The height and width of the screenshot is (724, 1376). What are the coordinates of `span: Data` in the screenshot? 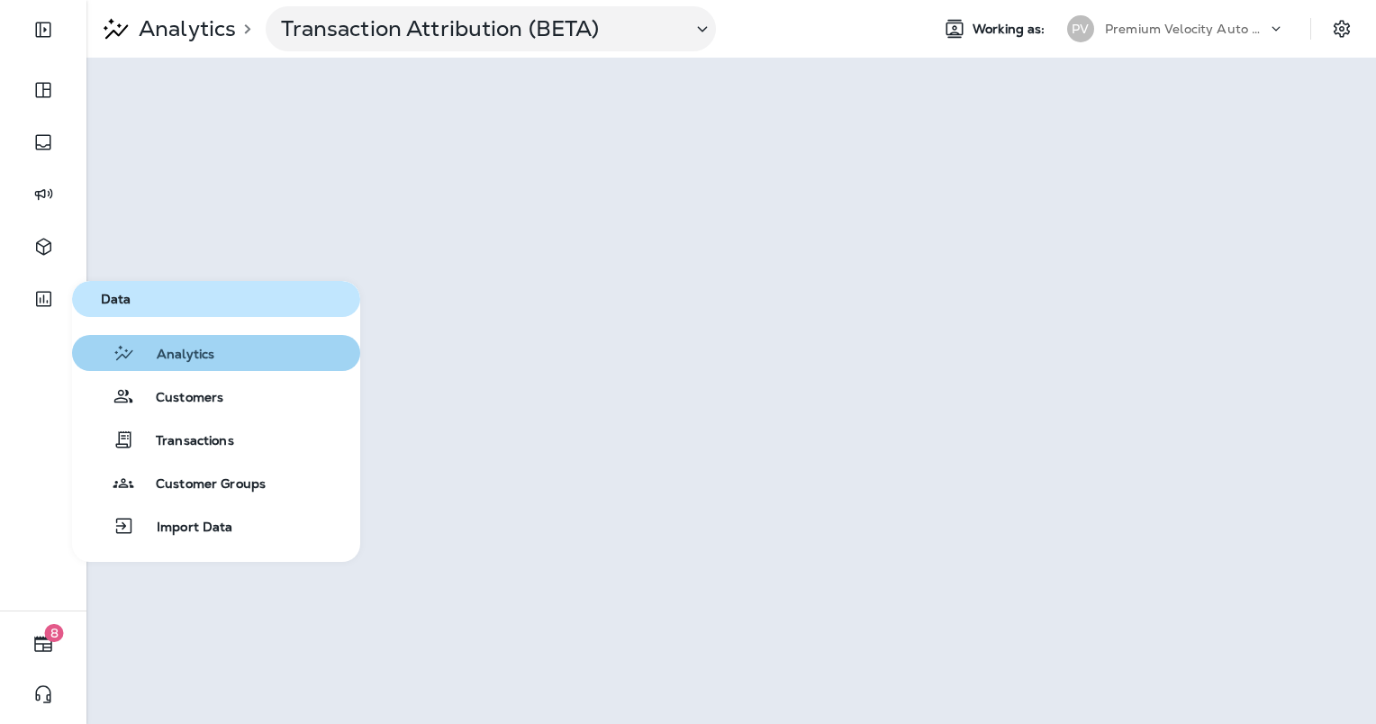 It's located at (216, 299).